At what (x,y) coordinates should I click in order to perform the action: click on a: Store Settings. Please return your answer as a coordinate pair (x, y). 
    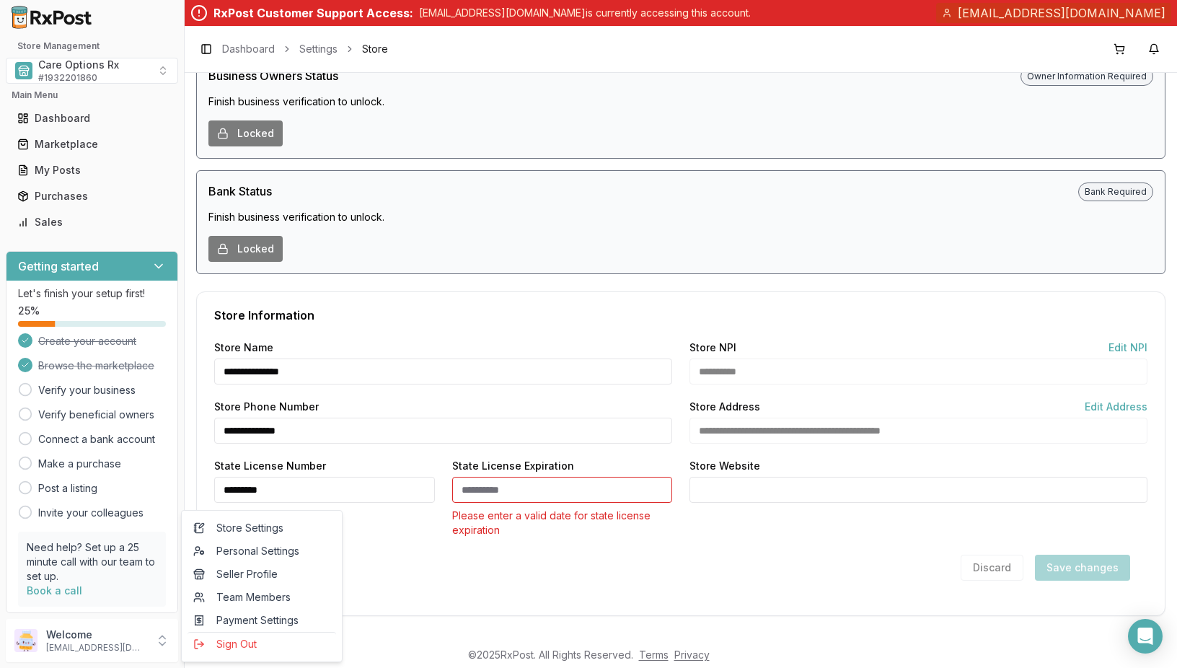
    Looking at the image, I should click on (262, 528).